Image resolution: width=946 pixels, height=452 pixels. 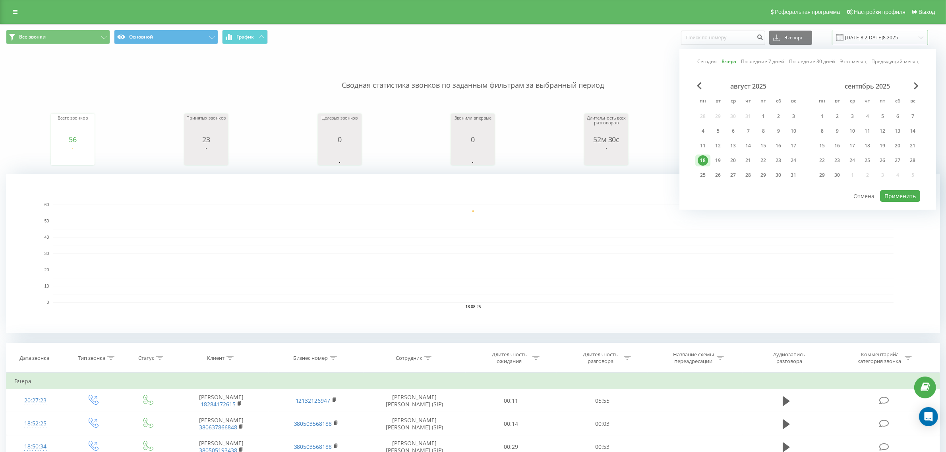 I want to click on div: 4, so click(x=867, y=116).